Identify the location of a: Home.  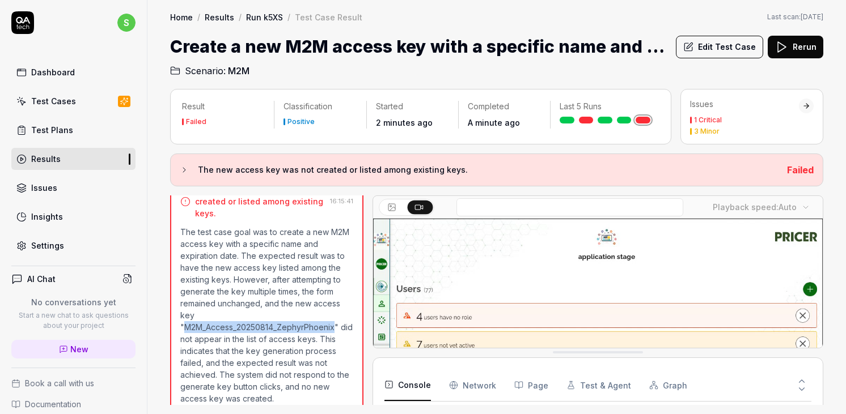
(181, 17).